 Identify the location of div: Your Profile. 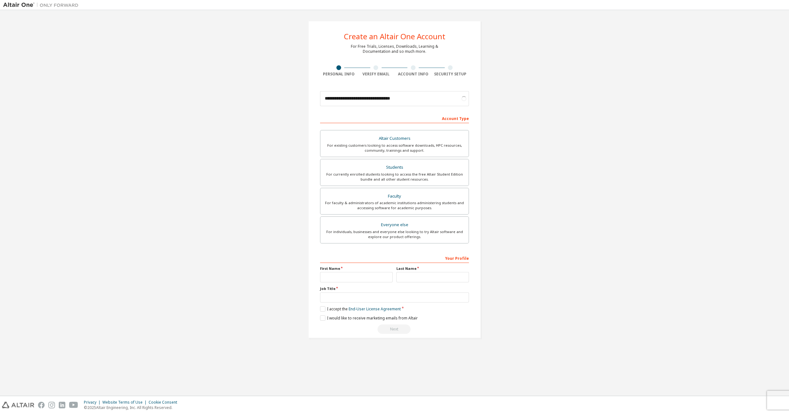
(395, 258).